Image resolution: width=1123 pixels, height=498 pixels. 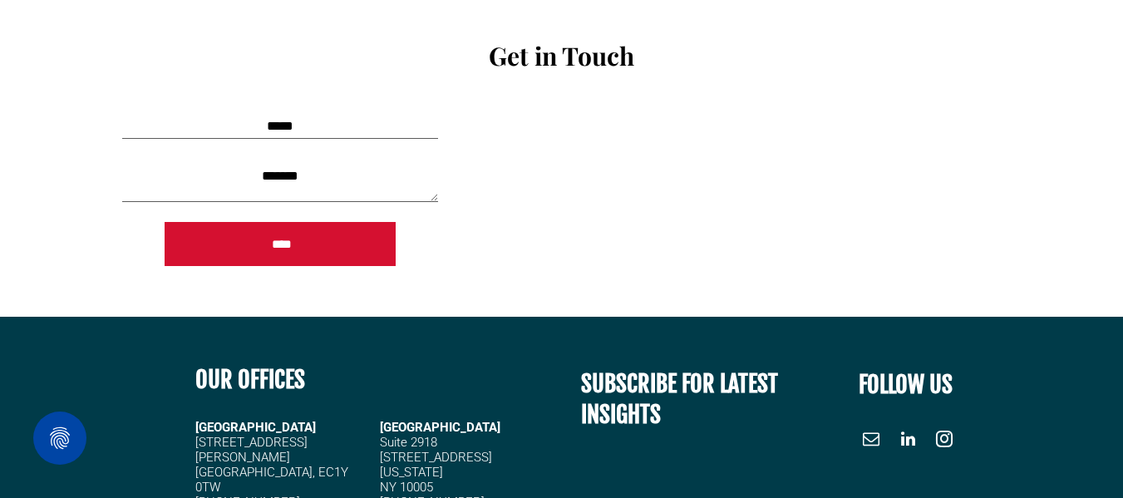 I want to click on a: MARKETS, so click(x=807, y=41).